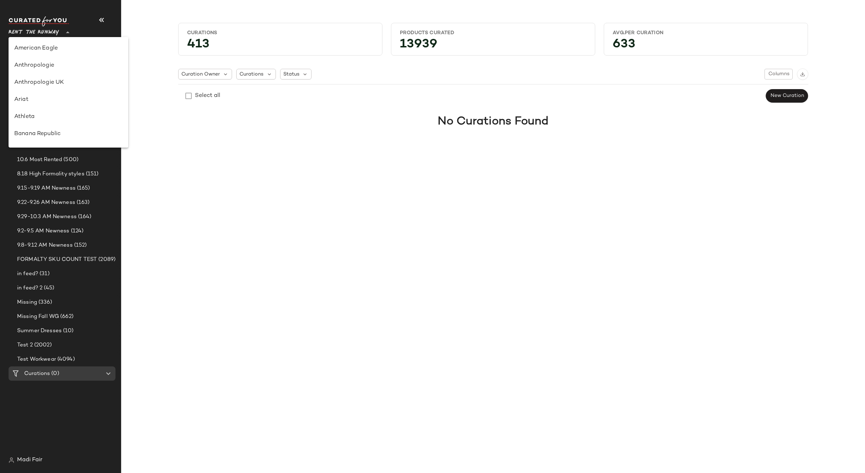  Describe the element at coordinates (706, 33) in the screenshot. I see `div: Avg.per Curation` at that location.